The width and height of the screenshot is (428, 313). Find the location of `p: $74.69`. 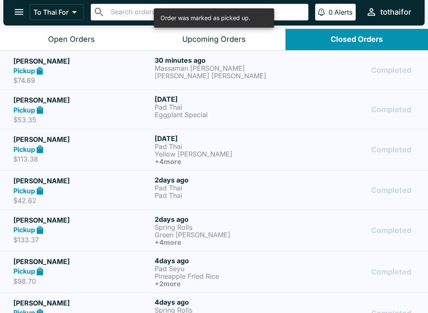

p: $74.69 is located at coordinates (82, 80).